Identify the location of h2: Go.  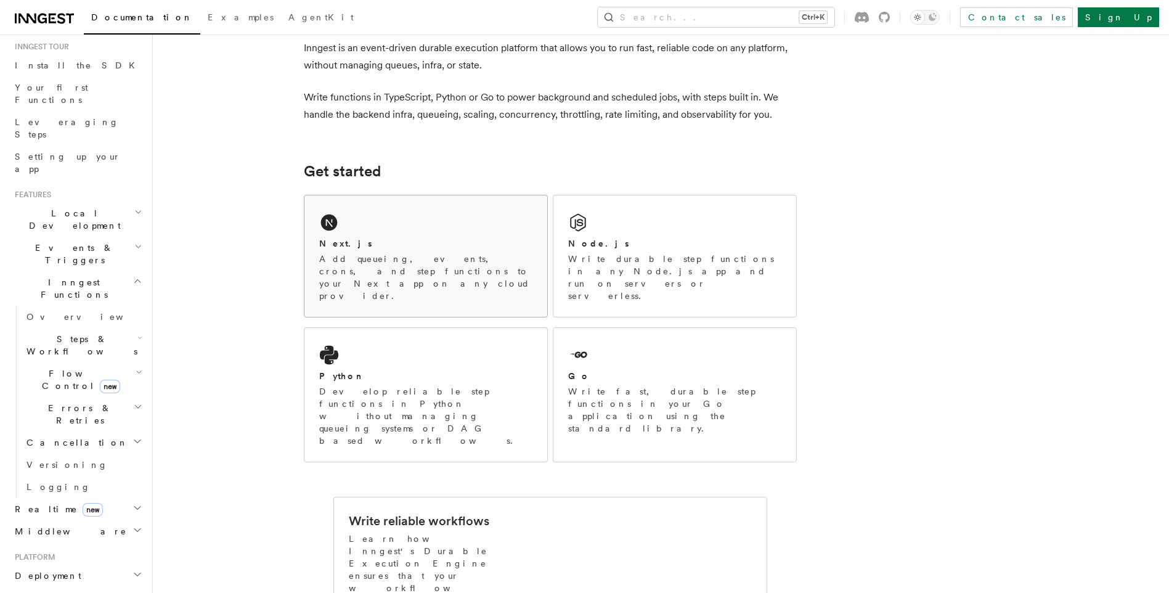
(579, 376).